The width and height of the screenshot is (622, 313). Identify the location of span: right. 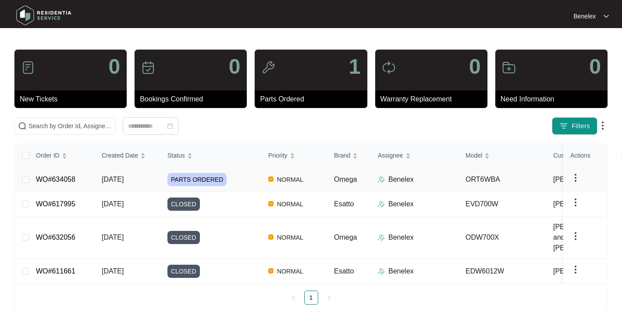
(329, 297).